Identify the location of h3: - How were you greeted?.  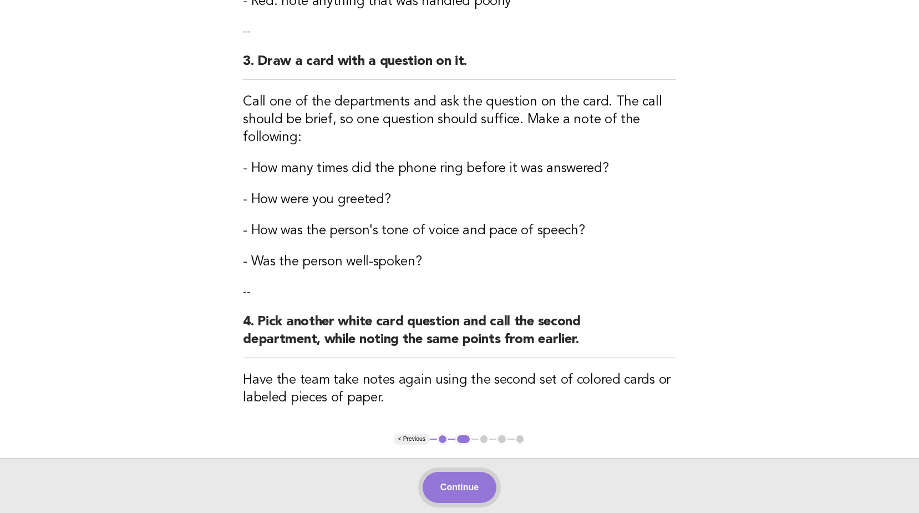
(459, 200).